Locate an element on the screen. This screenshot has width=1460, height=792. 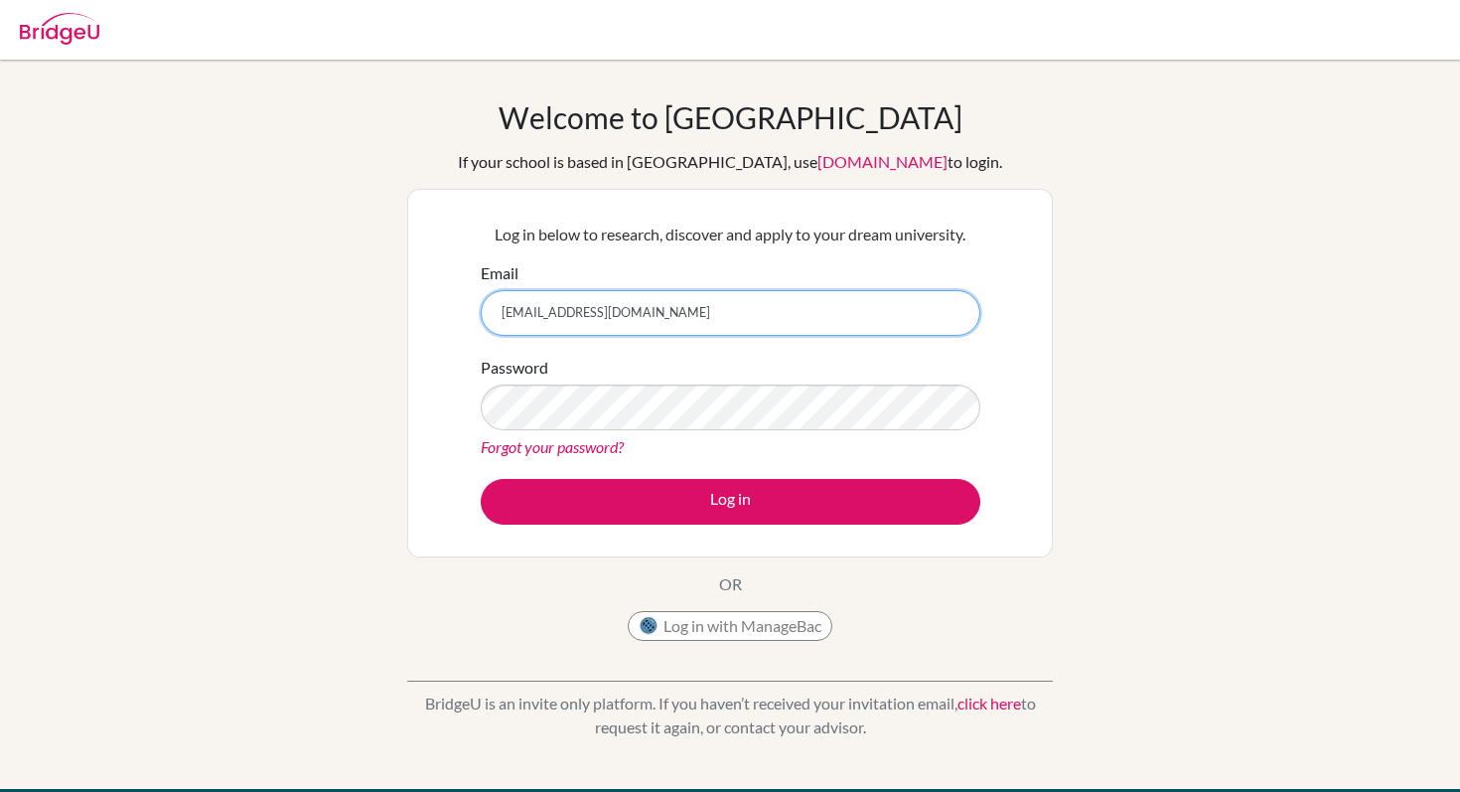
img: Bridge-U is located at coordinates (60, 29).